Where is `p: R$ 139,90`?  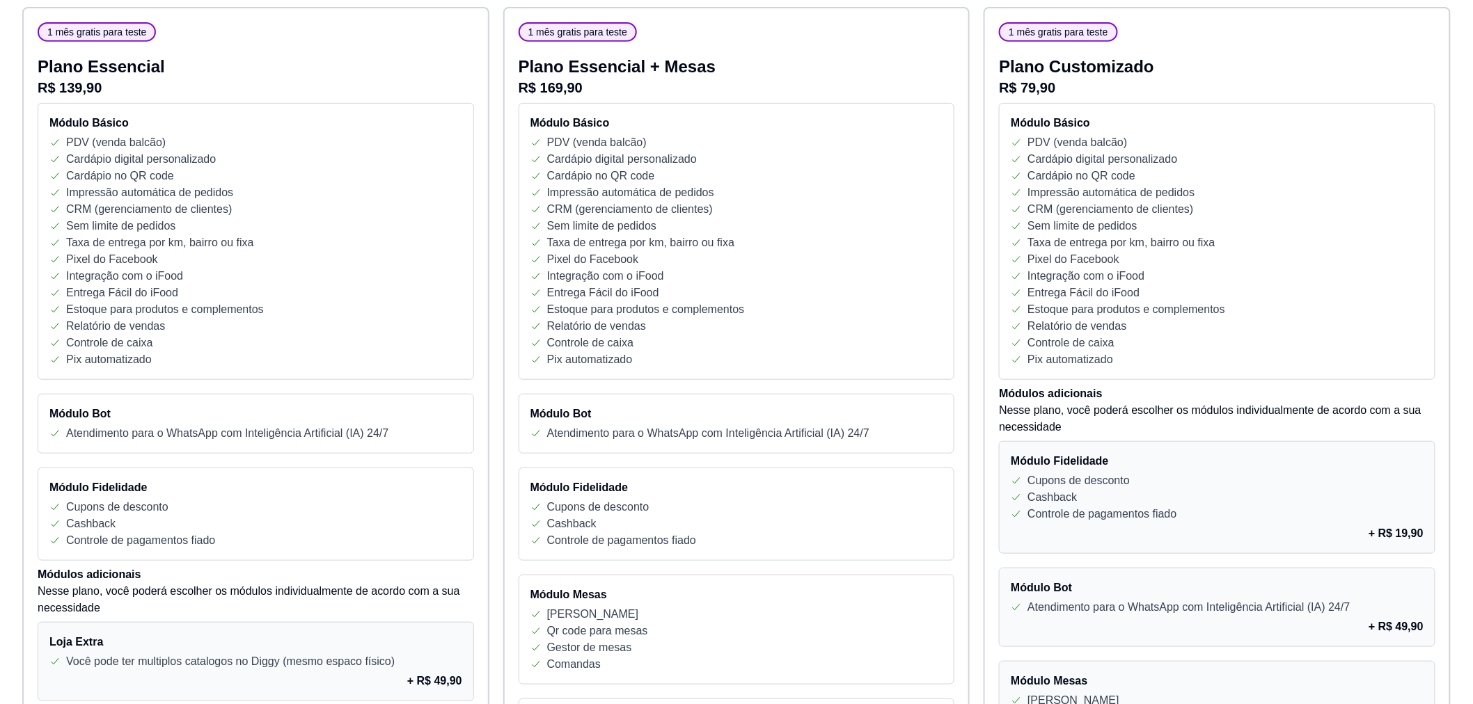
p: R$ 139,90 is located at coordinates (255, 88).